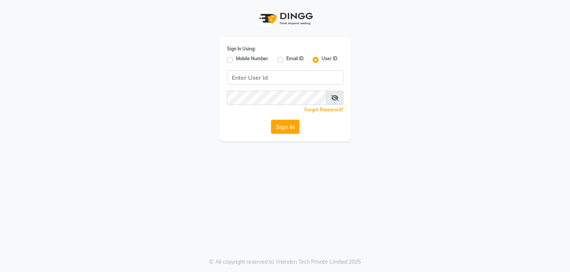 The width and height of the screenshot is (570, 272). I want to click on label: Mobile Number, so click(252, 60).